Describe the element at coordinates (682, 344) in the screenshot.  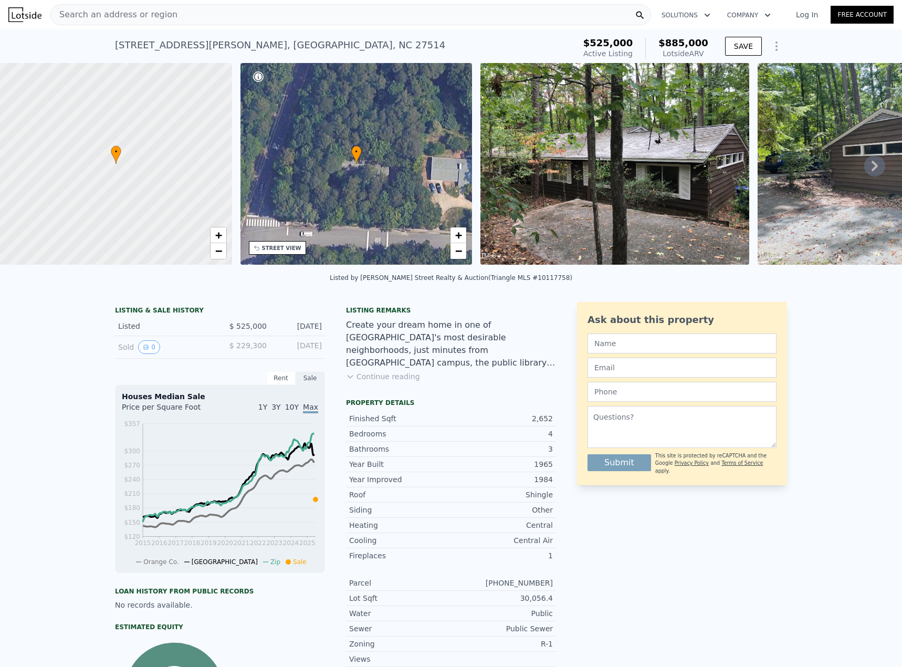
I see `input: Name` at that location.